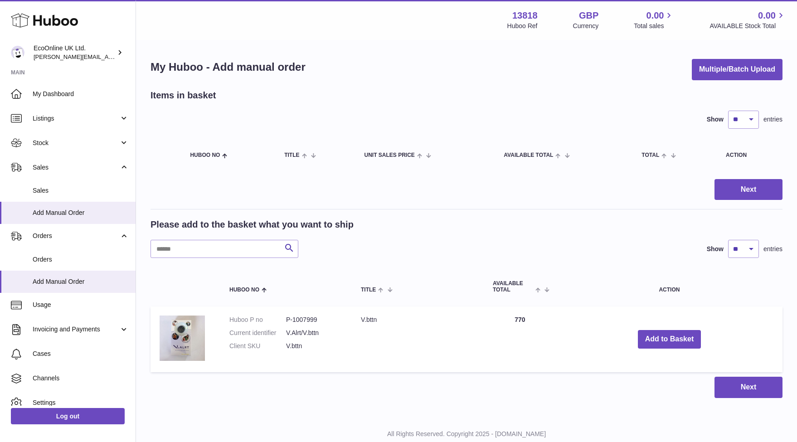 This screenshot has width=797, height=442. What do you see at coordinates (257, 333) in the screenshot?
I see `dt: Current identifier` at bounding box center [257, 333].